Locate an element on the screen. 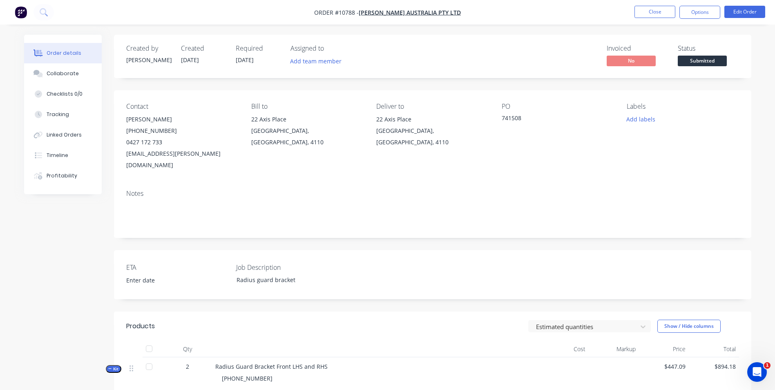  button: Add labels is located at coordinates (641, 119).